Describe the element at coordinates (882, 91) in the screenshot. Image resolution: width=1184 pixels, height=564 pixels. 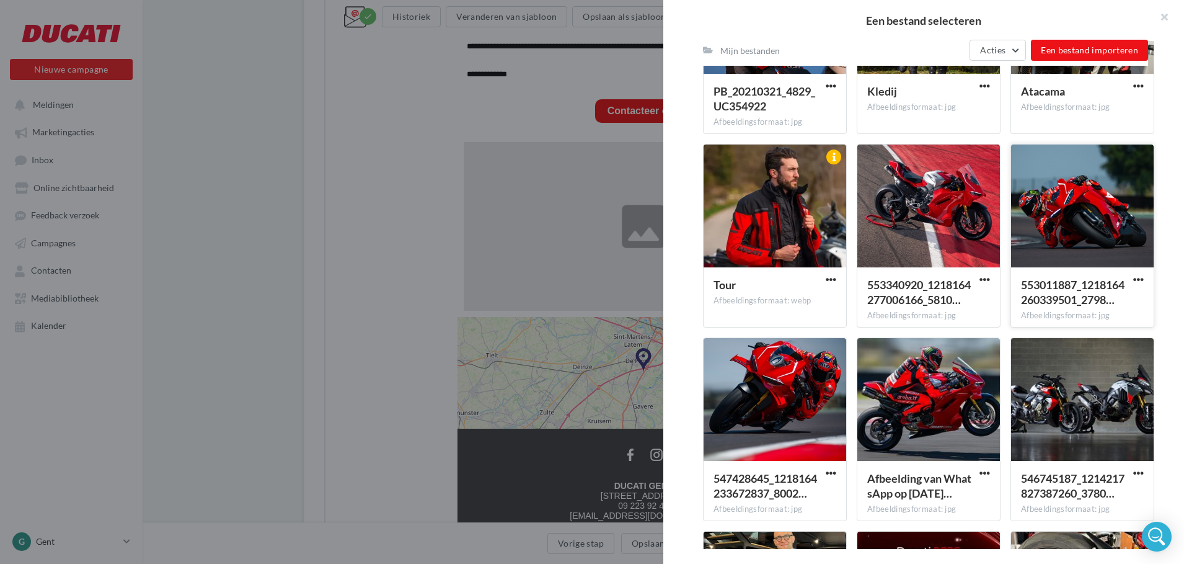
I see `span: Kledij` at that location.